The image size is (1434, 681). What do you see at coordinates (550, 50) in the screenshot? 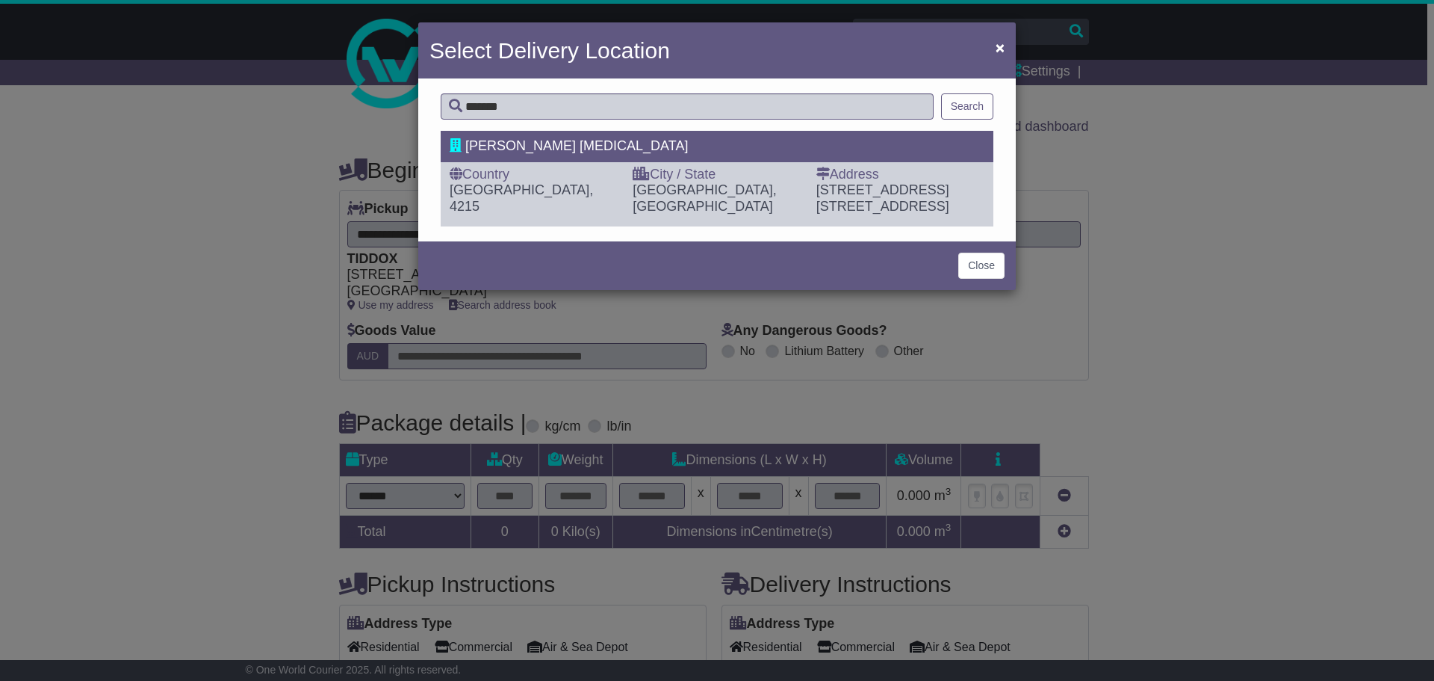
I see `h4: Select Delivery Location` at bounding box center [550, 50].